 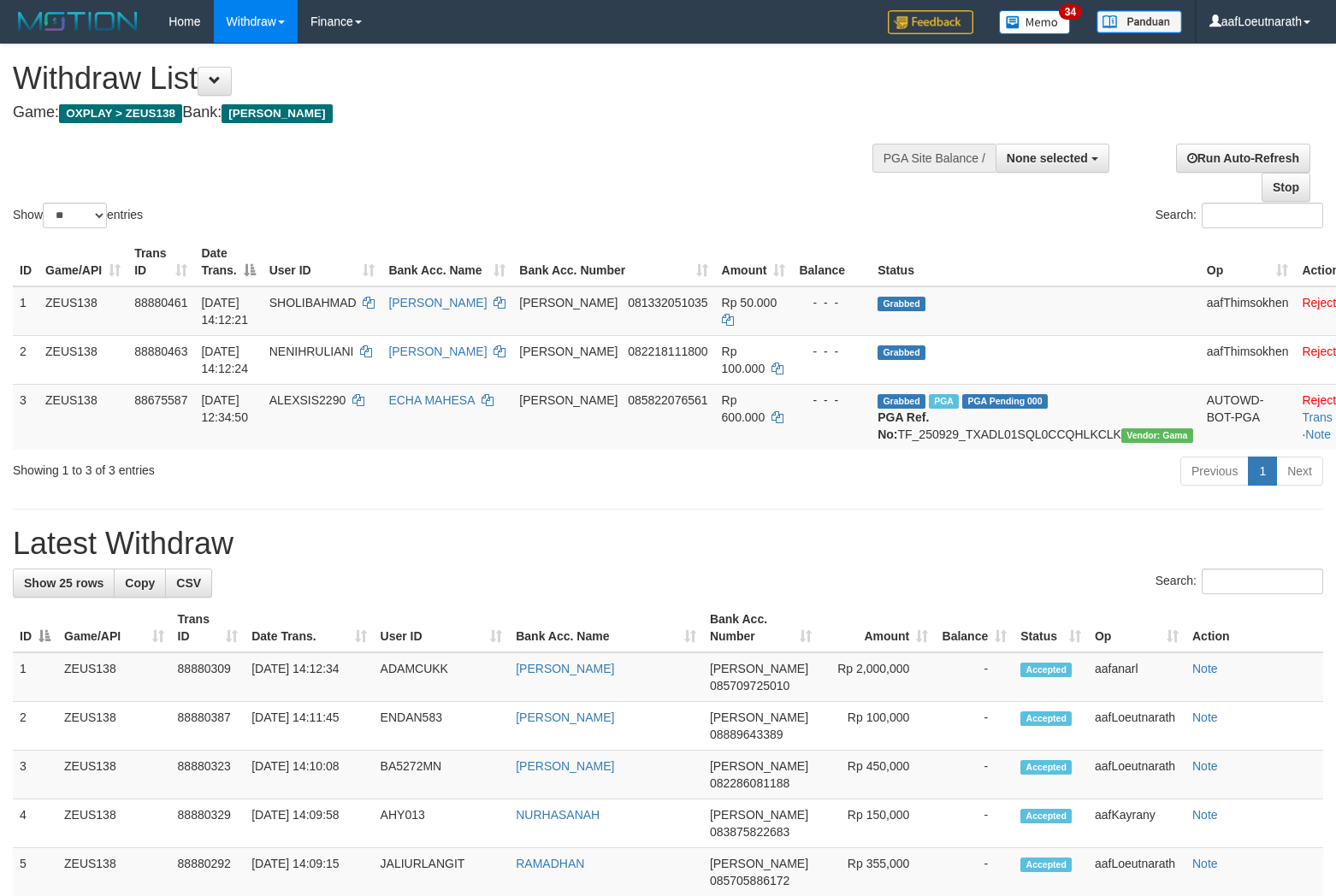 I want to click on th: User ID: activate to sort column ascending, so click(x=322, y=261).